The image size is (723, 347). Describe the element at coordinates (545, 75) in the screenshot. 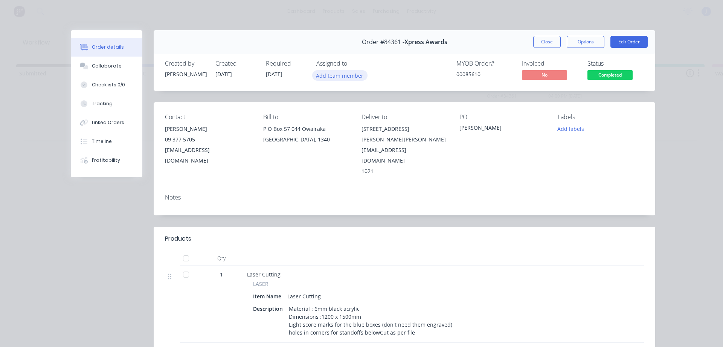

I see `span: No` at that location.